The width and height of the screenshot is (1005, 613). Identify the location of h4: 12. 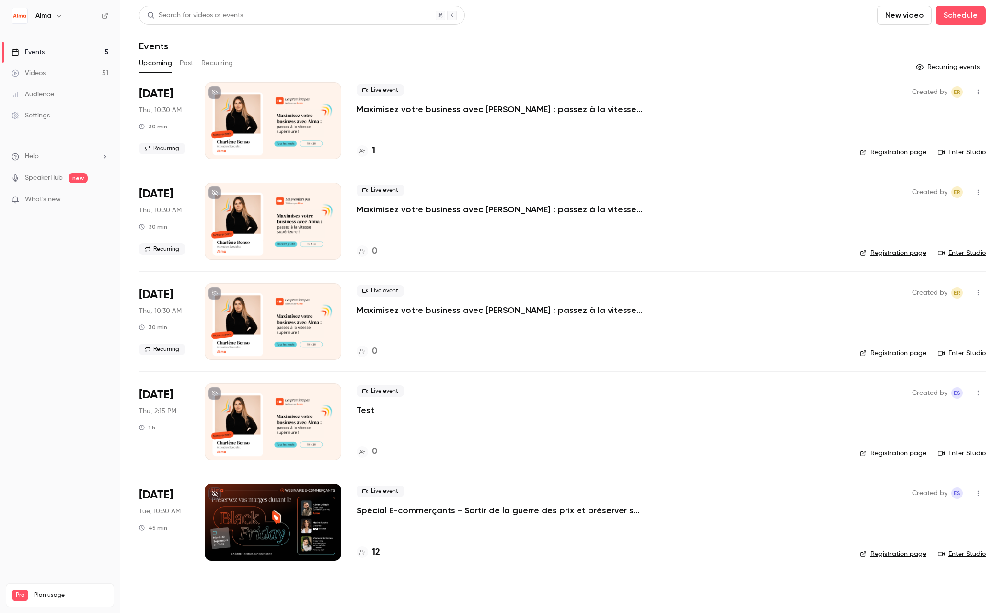
(376, 552).